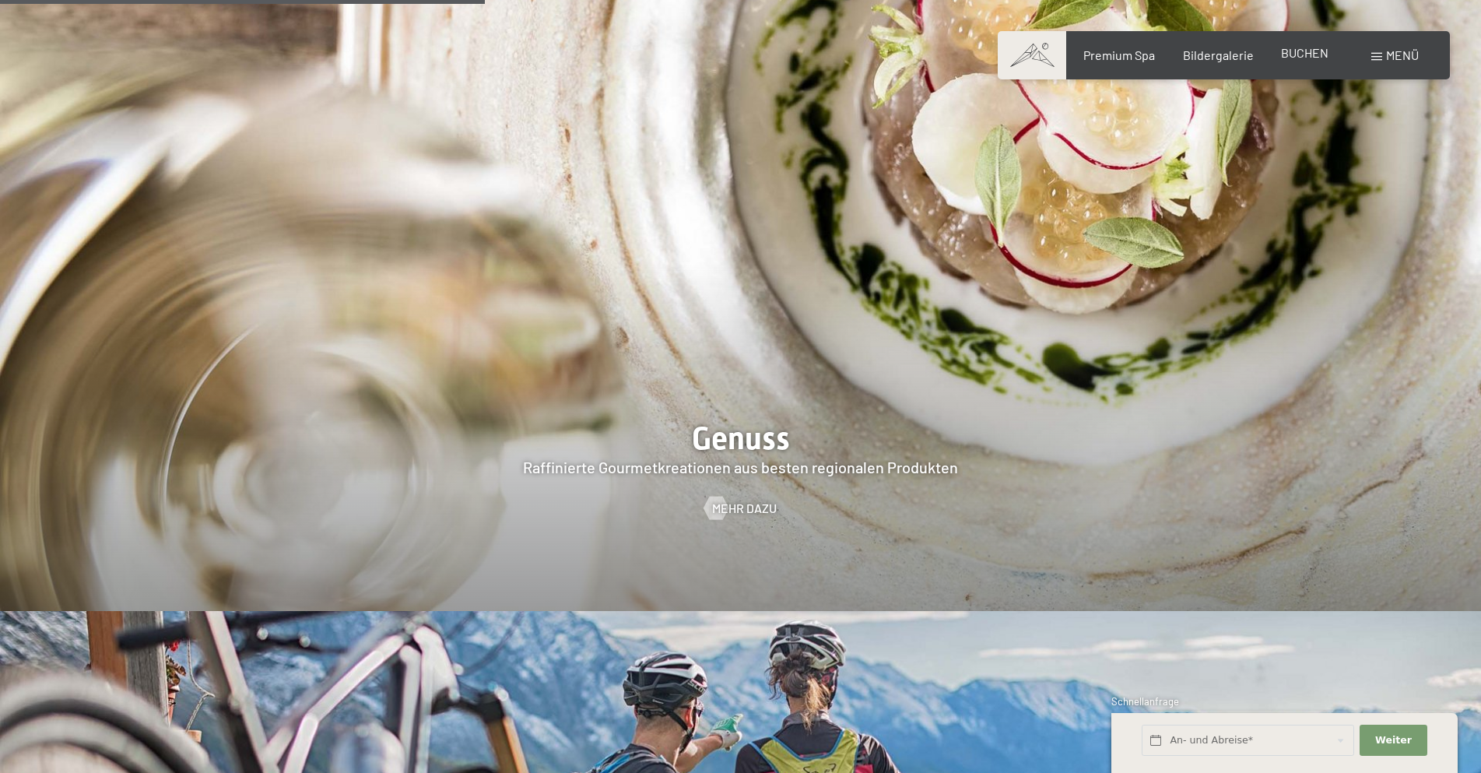  Describe the element at coordinates (1393, 740) in the screenshot. I see `span: Weiter` at that location.